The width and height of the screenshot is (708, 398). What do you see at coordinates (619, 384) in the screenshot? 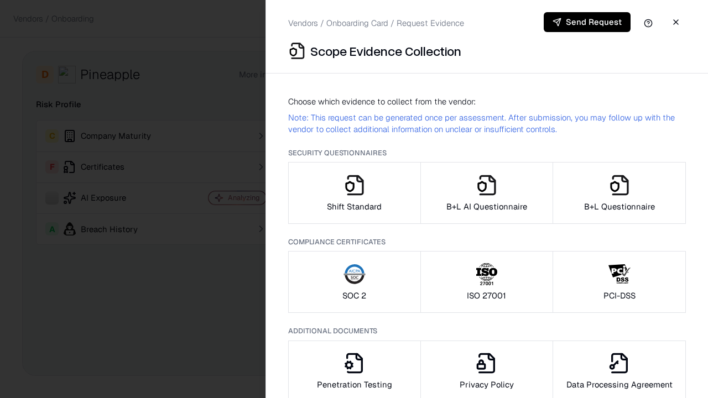
I see `p: Data Processing Agreement` at bounding box center [619, 384].